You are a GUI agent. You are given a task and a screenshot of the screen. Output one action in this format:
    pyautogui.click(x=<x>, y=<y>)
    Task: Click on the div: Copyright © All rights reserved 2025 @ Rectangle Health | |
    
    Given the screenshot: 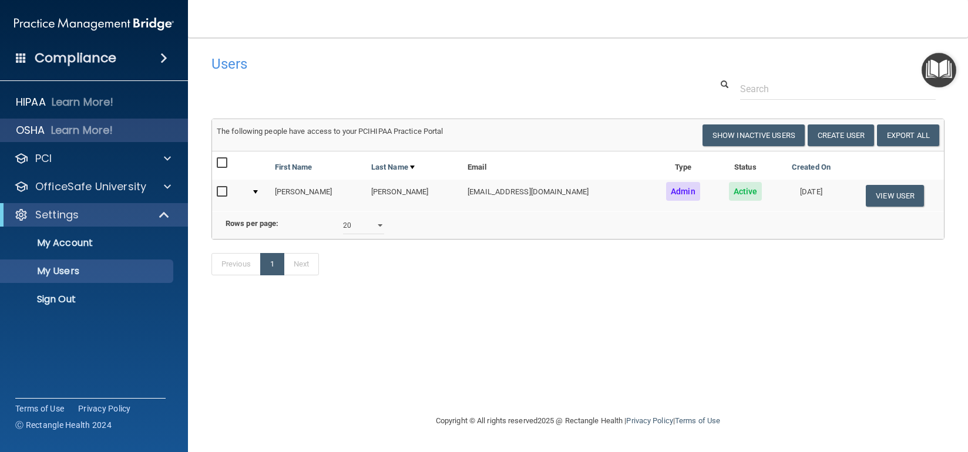 What is the action you would take?
    pyautogui.click(x=578, y=421)
    